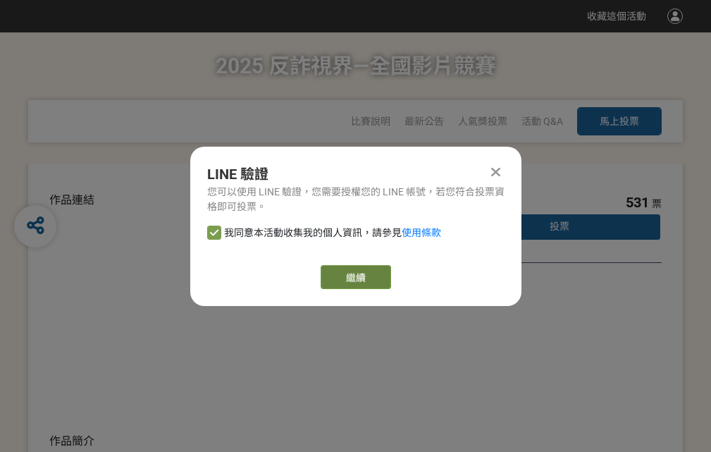 This screenshot has height=452, width=711. I want to click on span: 最新公告, so click(424, 121).